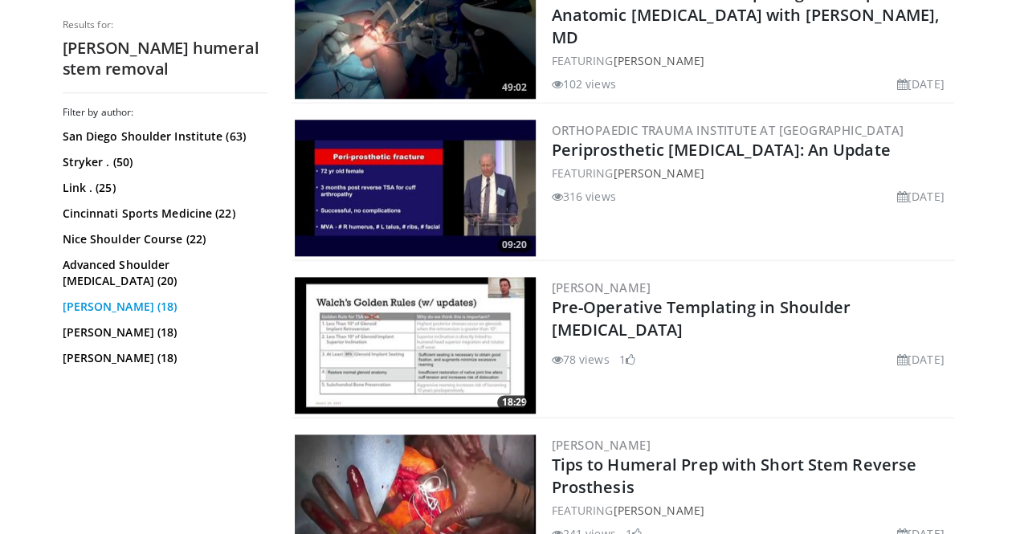  I want to click on span: 49:02, so click(514, 88).